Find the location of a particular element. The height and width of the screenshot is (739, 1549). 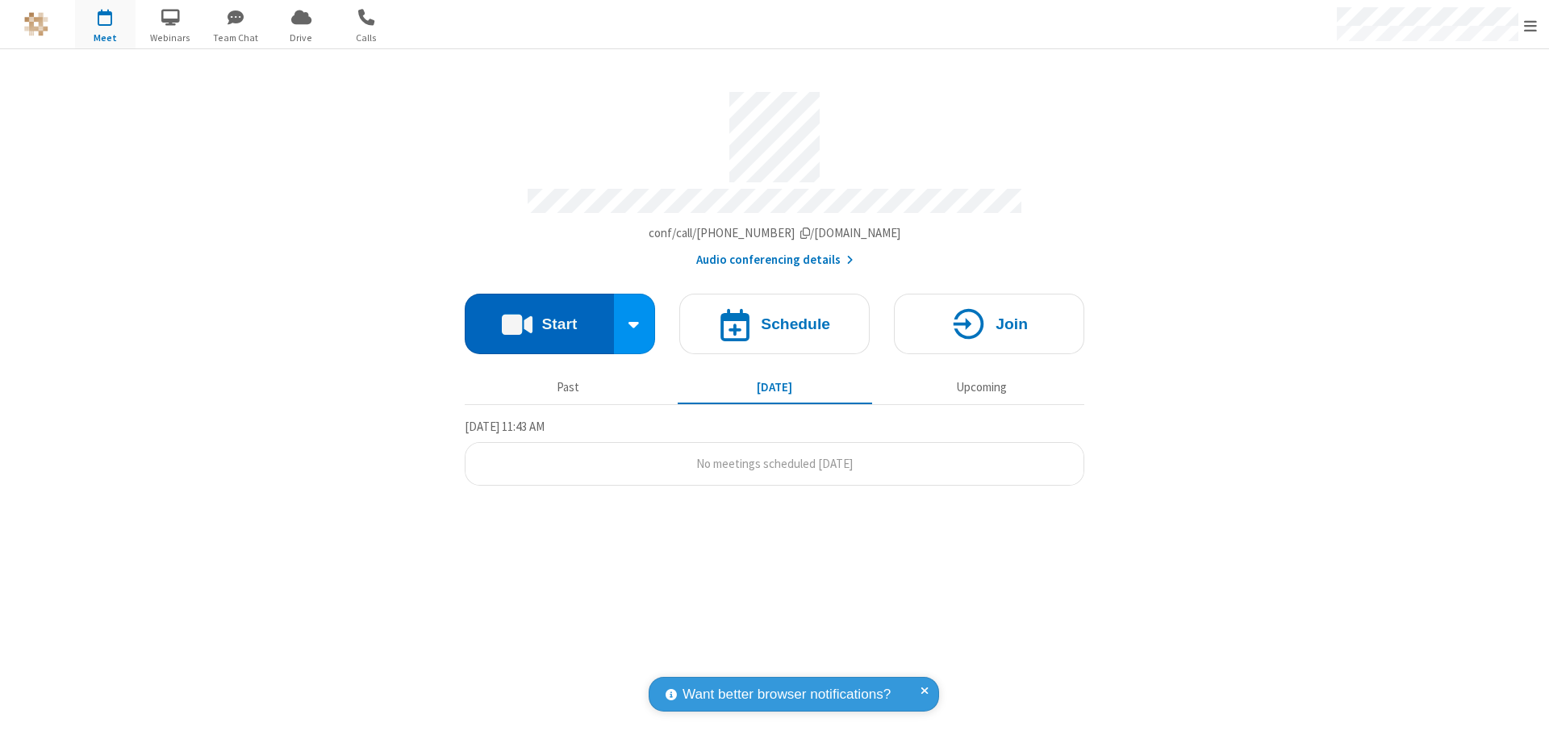

button: Join is located at coordinates (989, 324).